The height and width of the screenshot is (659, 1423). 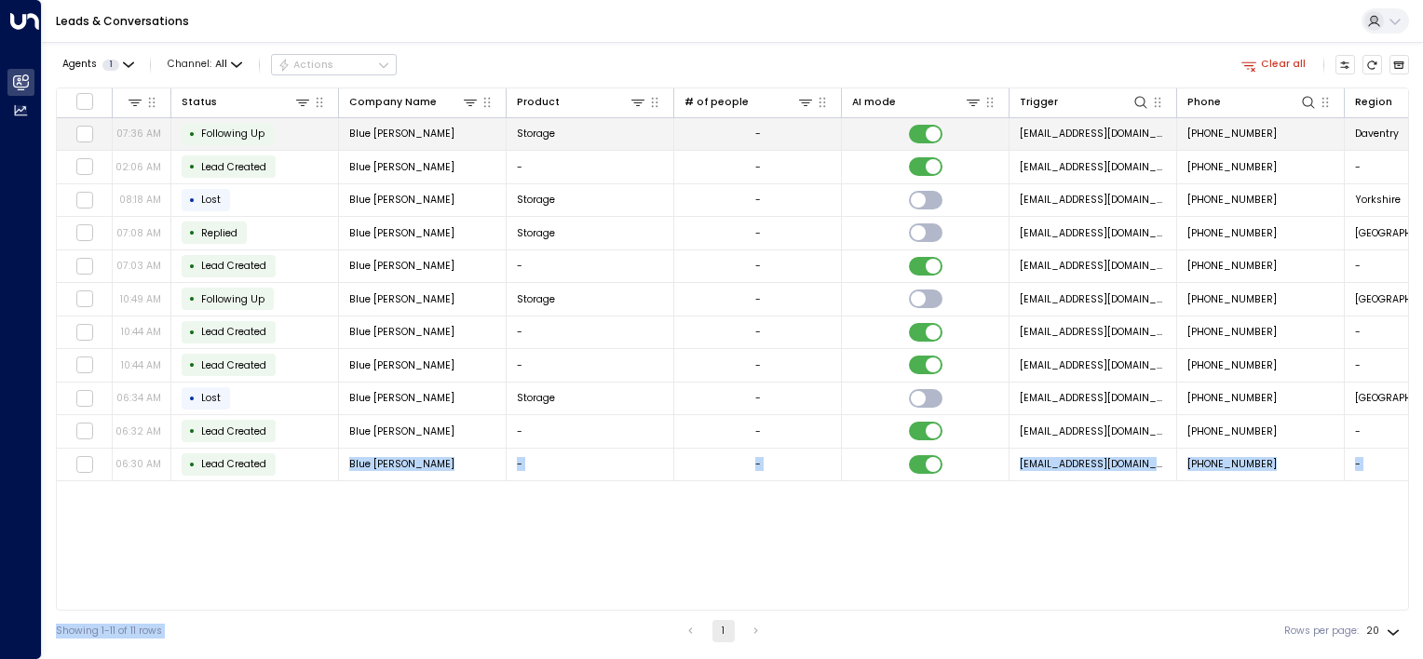 What do you see at coordinates (1253, 102) in the screenshot?
I see `div: Phone` at bounding box center [1253, 102].